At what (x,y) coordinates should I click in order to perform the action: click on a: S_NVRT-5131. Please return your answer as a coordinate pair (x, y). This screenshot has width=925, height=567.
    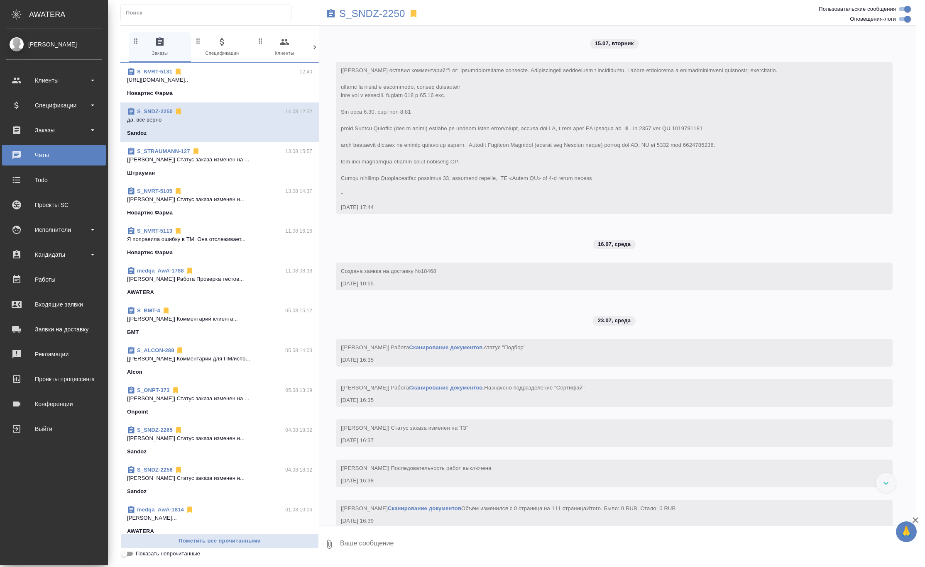
    Looking at the image, I should click on (154, 71).